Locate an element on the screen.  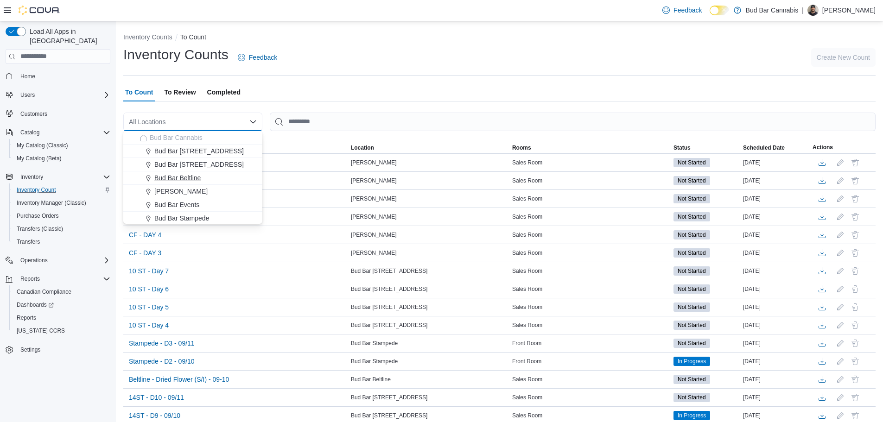
button: Catalog is located at coordinates (30, 133).